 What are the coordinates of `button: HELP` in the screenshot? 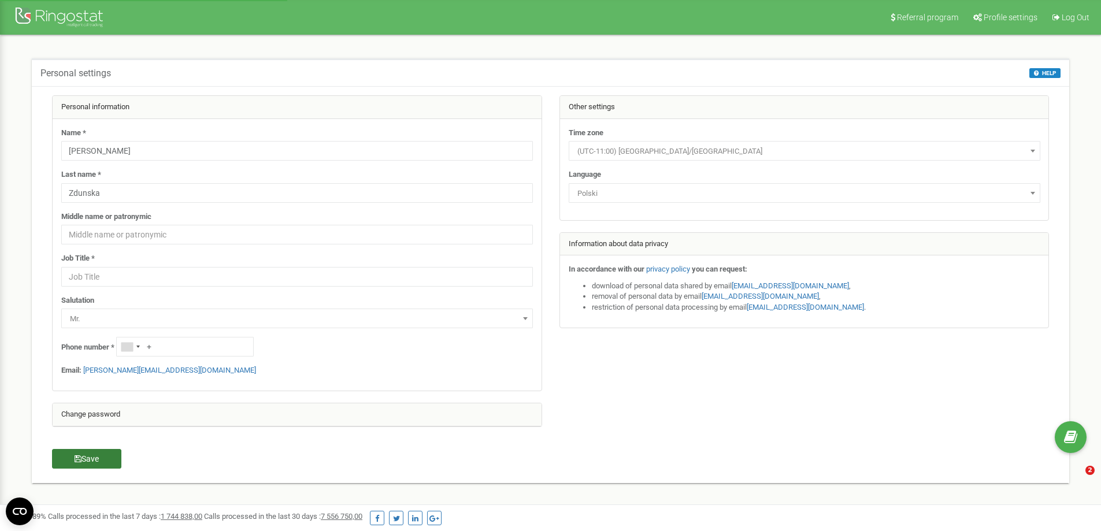 It's located at (1045, 73).